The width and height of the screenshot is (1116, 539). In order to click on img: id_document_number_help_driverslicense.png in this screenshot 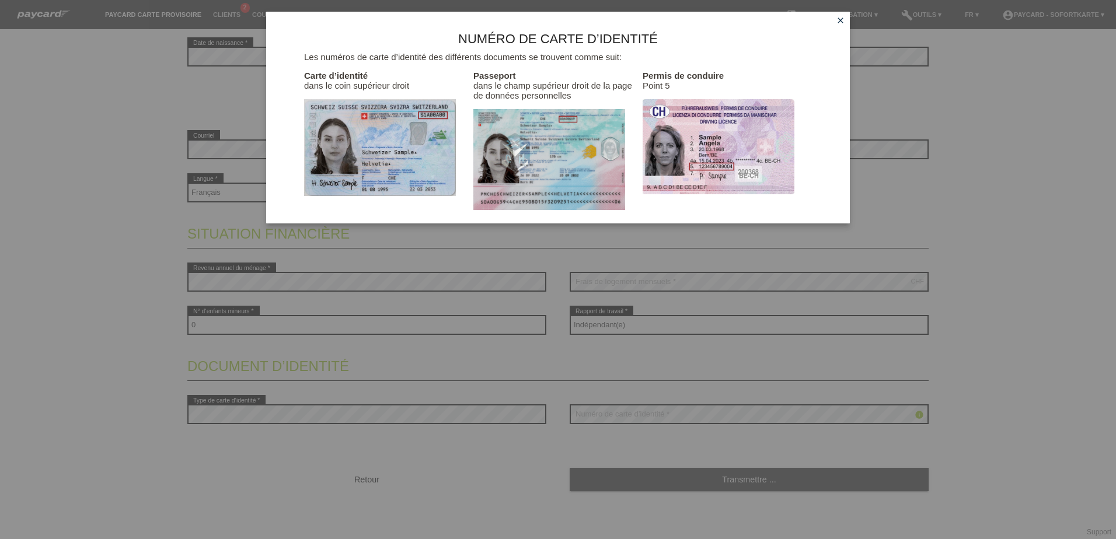, I will do `click(719, 147)`.